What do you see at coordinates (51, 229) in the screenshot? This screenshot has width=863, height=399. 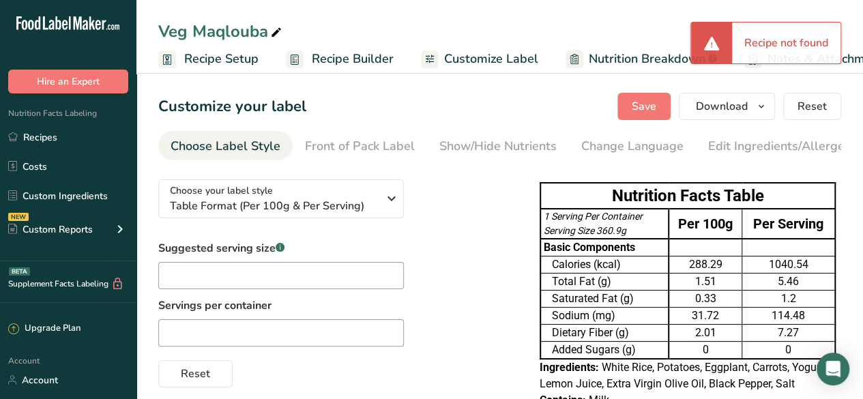 I see `div: Custom Reports` at bounding box center [51, 229].